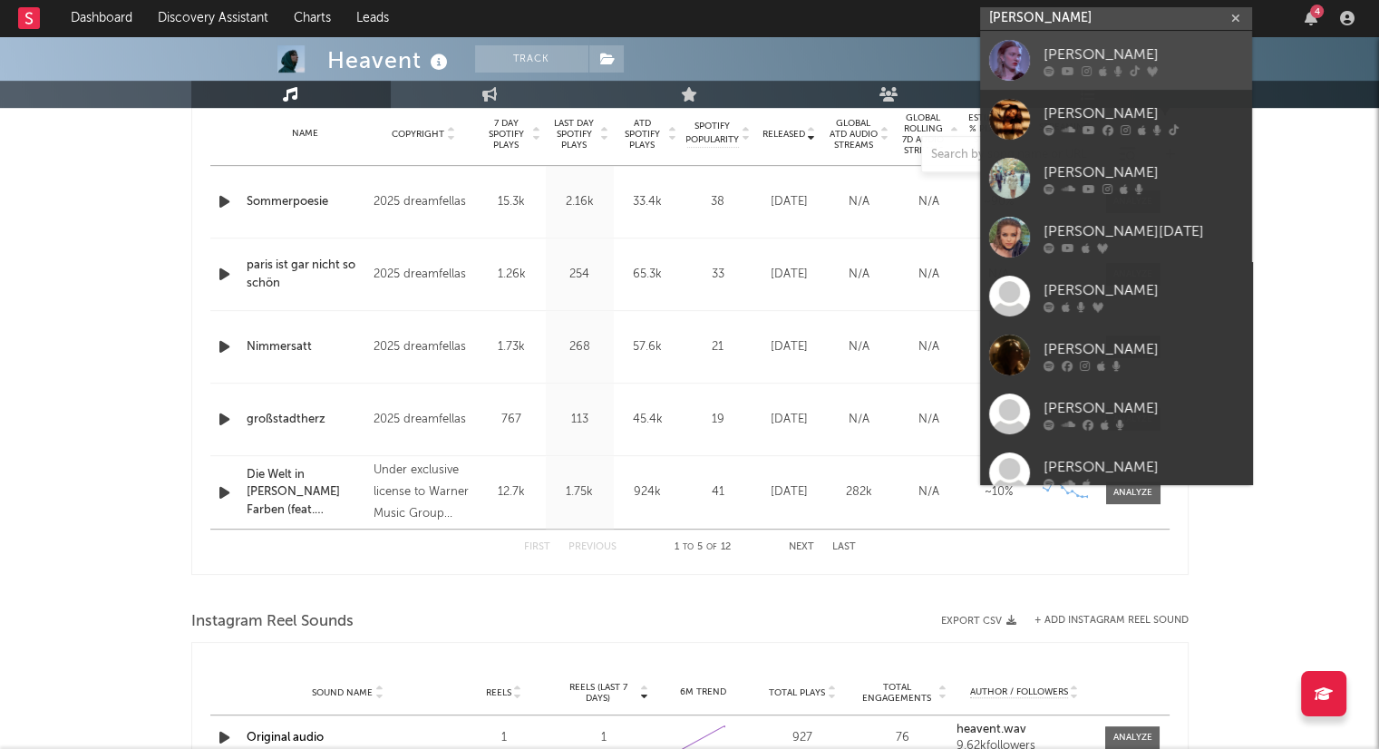  What do you see at coordinates (718, 420) in the screenshot?
I see `div: 19` at bounding box center [718, 420].